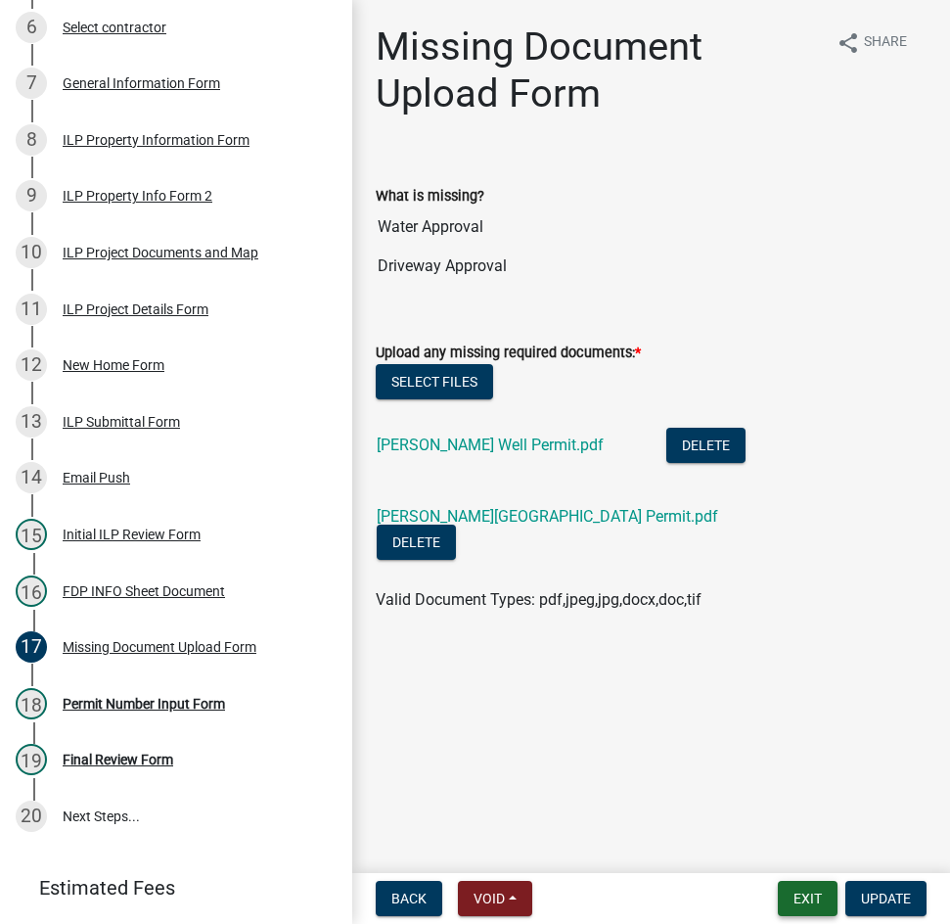 This screenshot has width=950, height=924. I want to click on div: 17, so click(31, 647).